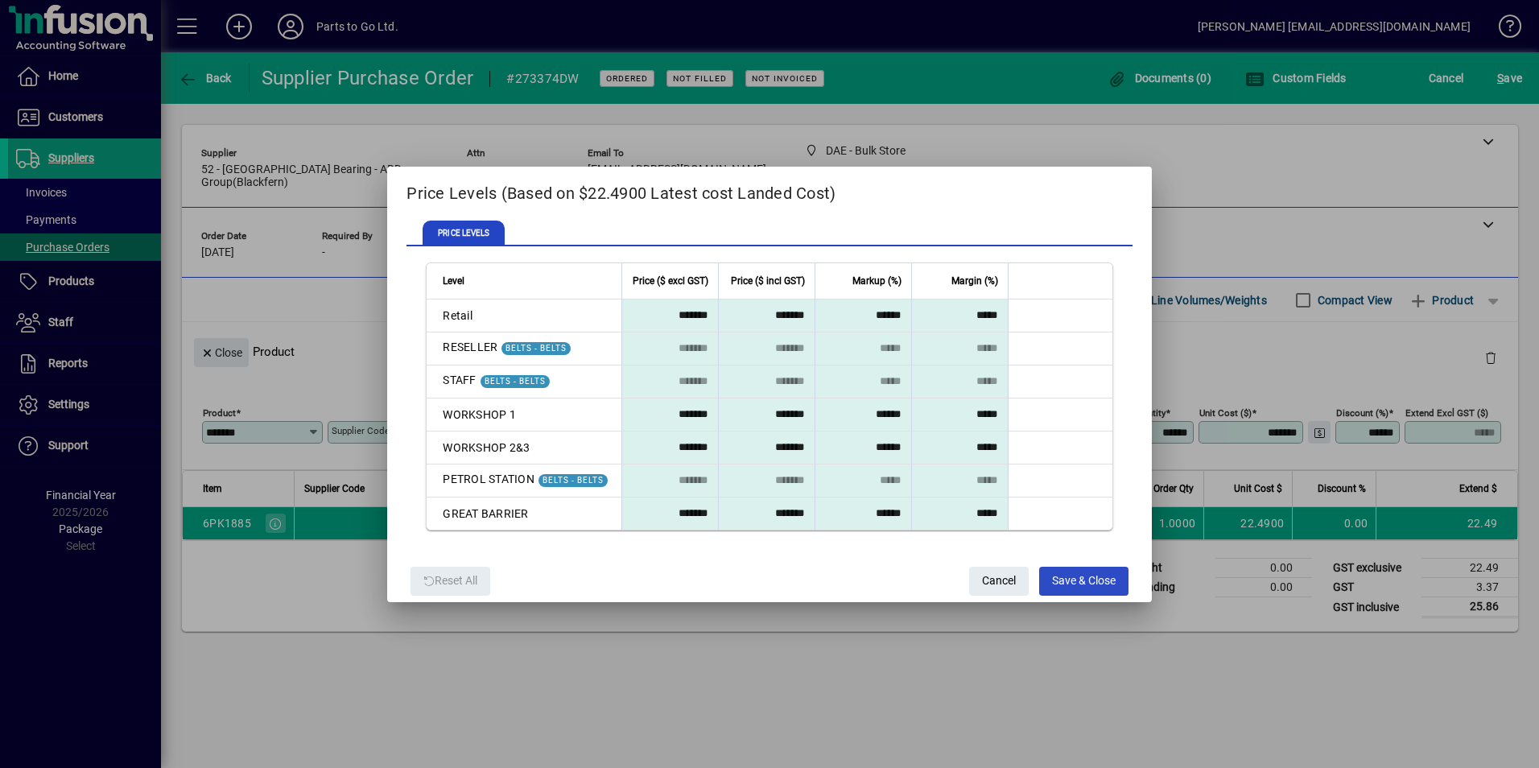 This screenshot has width=1539, height=768. What do you see at coordinates (524, 415) in the screenshot?
I see `td: WORKSHOP 1` at bounding box center [524, 415].